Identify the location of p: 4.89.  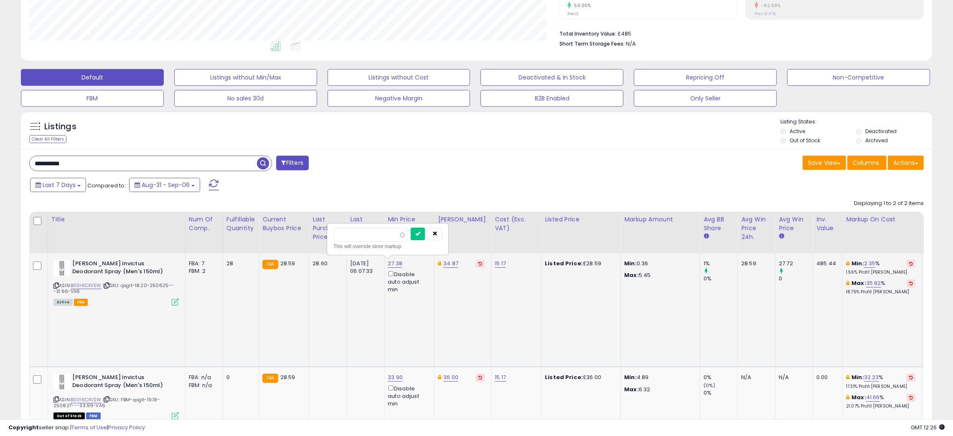
(659, 377).